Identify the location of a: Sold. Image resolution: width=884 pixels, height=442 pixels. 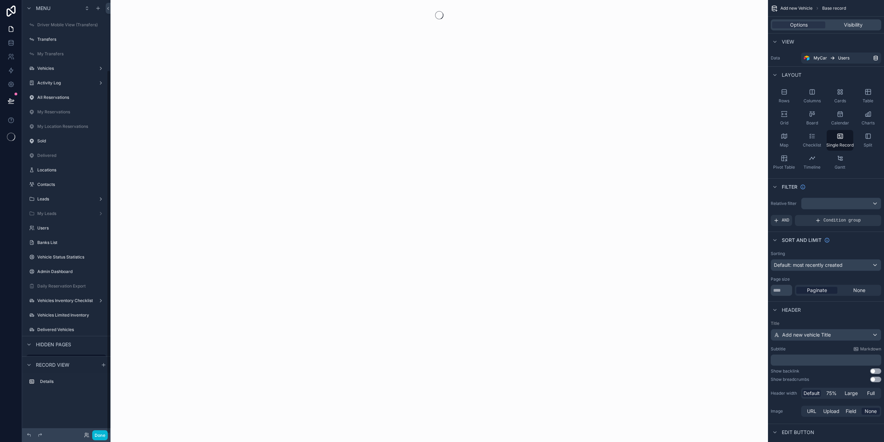
(66, 141).